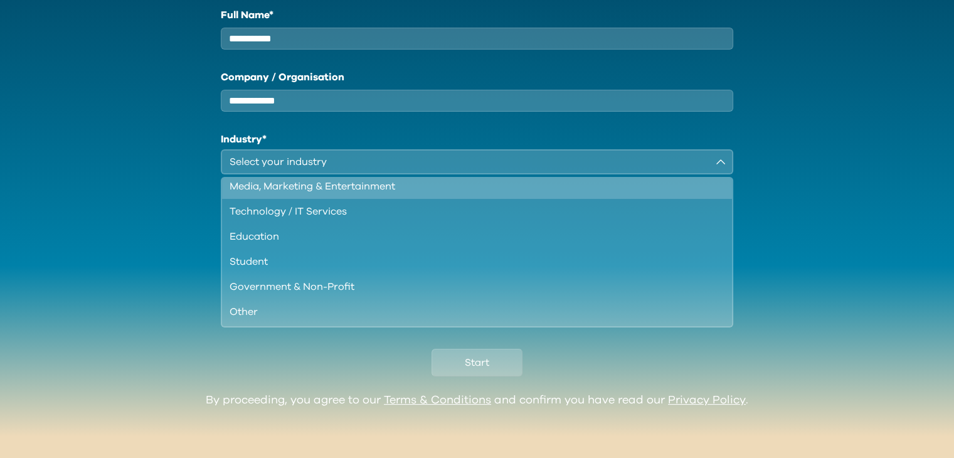  I want to click on div: Student, so click(470, 261).